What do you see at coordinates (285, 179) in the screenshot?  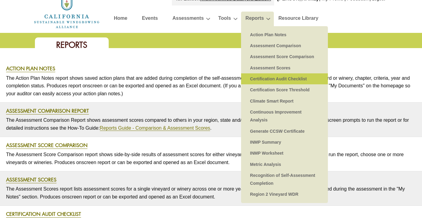 I see `a: Recognition of Self-Assessment Completion` at bounding box center [285, 179].